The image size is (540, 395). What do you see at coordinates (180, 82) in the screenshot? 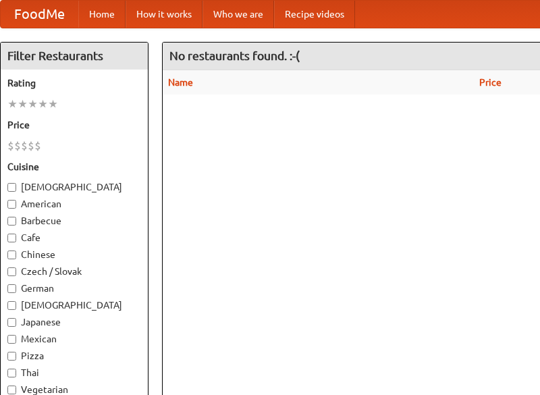
I see `a: Name` at bounding box center [180, 82].